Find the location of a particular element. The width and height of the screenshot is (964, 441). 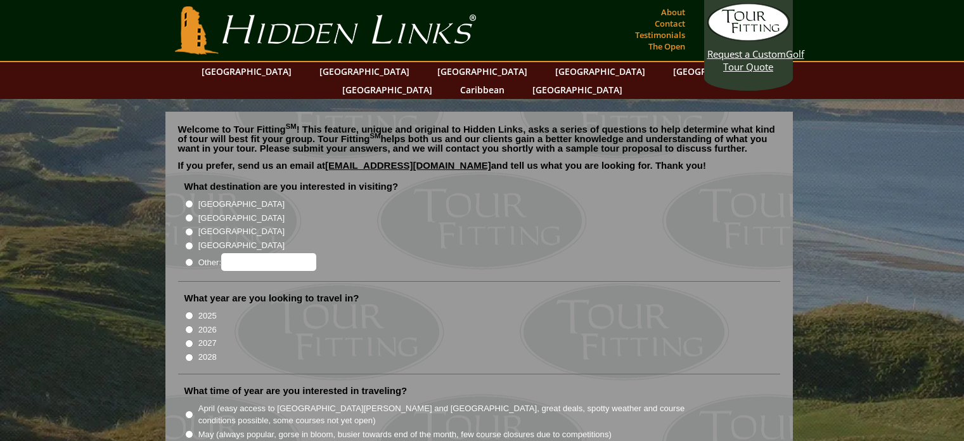

label: What year are you looking to travel in? is located at coordinates (272, 298).